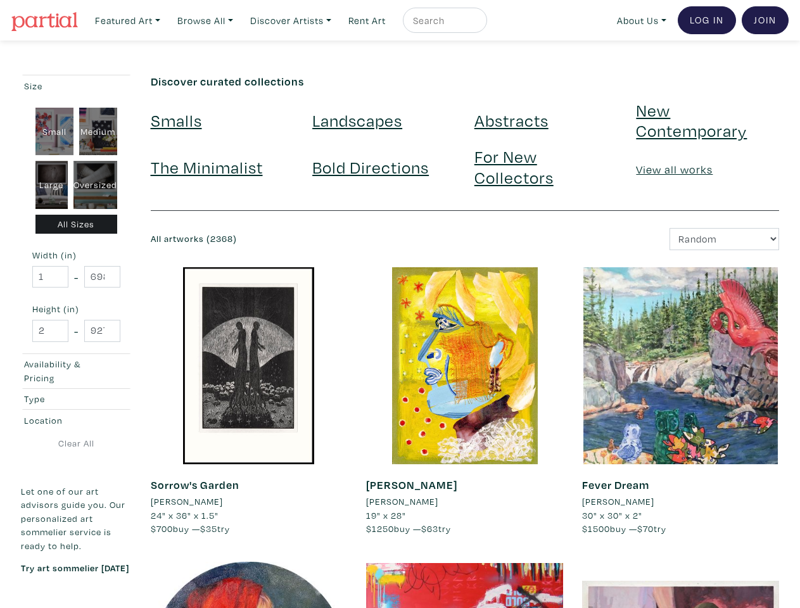 The image size is (800, 608). I want to click on a: Discover Artists, so click(291, 20).